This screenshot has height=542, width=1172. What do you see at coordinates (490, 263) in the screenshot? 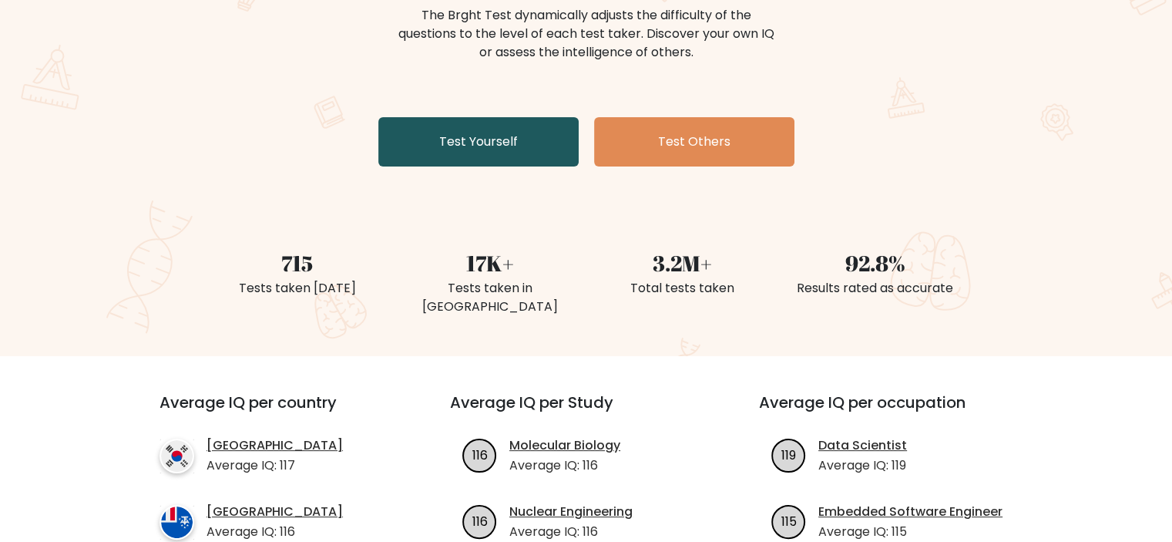
I see `div: 17K+` at bounding box center [490, 263].